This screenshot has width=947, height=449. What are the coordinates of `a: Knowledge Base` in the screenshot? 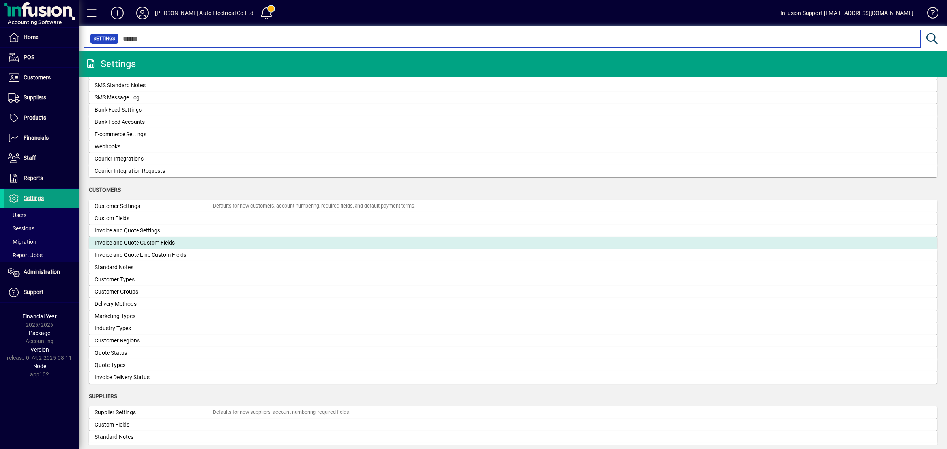 It's located at (929, 14).